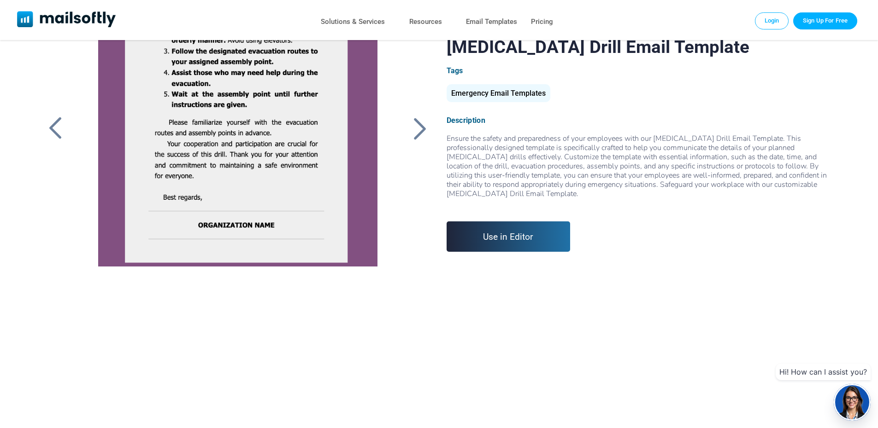 This screenshot has height=428, width=878. Describe the element at coordinates (772, 21) in the screenshot. I see `a: Login` at that location.